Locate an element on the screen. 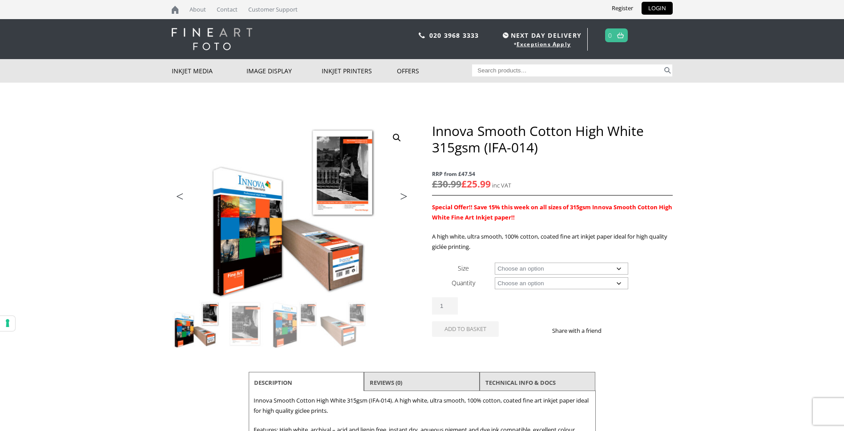 The image size is (844, 431). img: phone.svg is located at coordinates (422, 35).